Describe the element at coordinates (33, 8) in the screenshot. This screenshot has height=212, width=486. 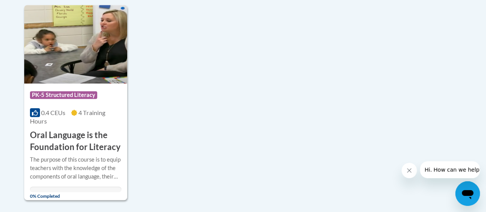
I see `span: Hi. How can we help?` at that location.